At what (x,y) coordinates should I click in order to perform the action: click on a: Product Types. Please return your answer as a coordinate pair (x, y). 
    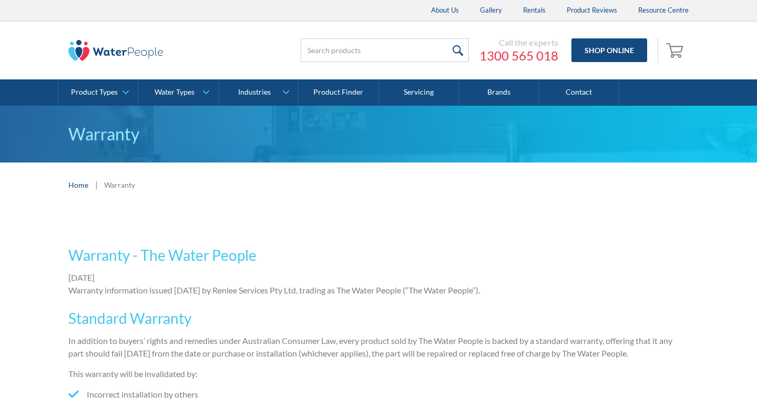
    Looking at the image, I should click on (98, 93).